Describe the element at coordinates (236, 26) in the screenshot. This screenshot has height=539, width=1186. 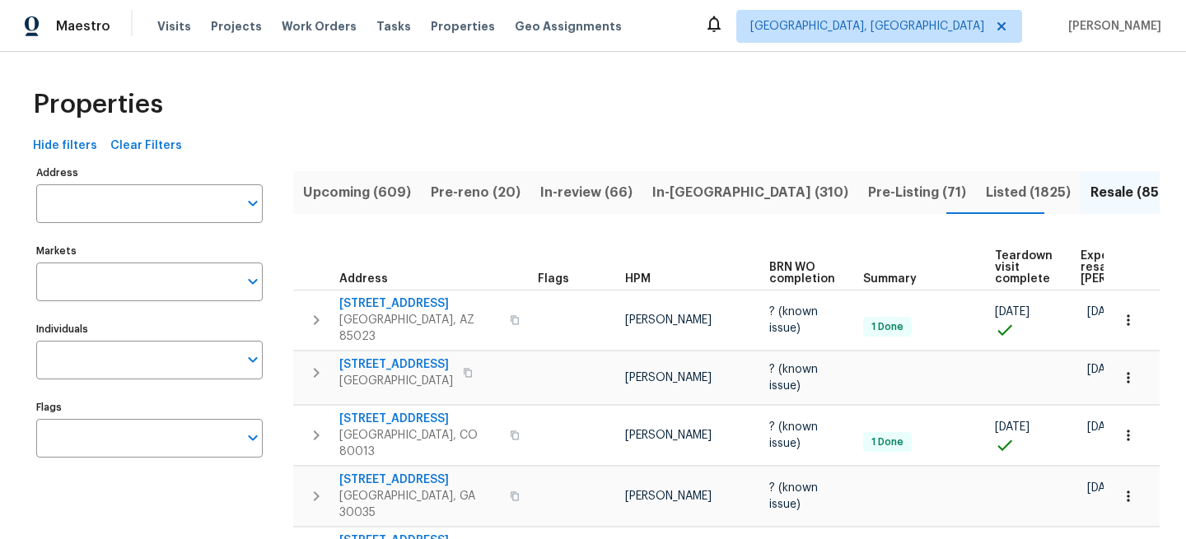
I see `span: Projects` at that location.